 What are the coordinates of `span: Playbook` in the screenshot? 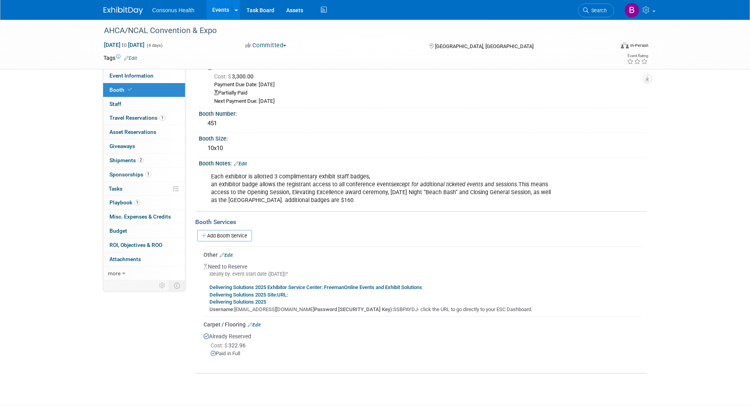 It's located at (125, 202).